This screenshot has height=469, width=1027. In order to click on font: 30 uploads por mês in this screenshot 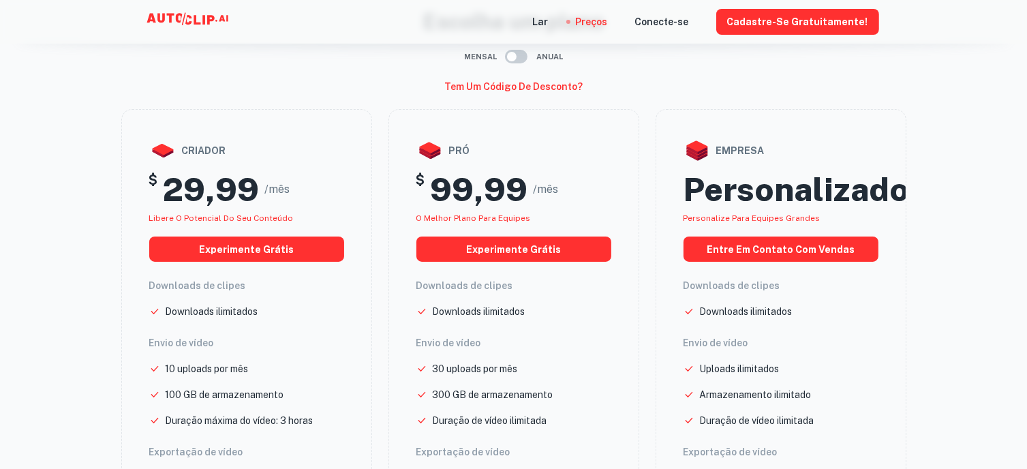, I will do `click(475, 369)`.